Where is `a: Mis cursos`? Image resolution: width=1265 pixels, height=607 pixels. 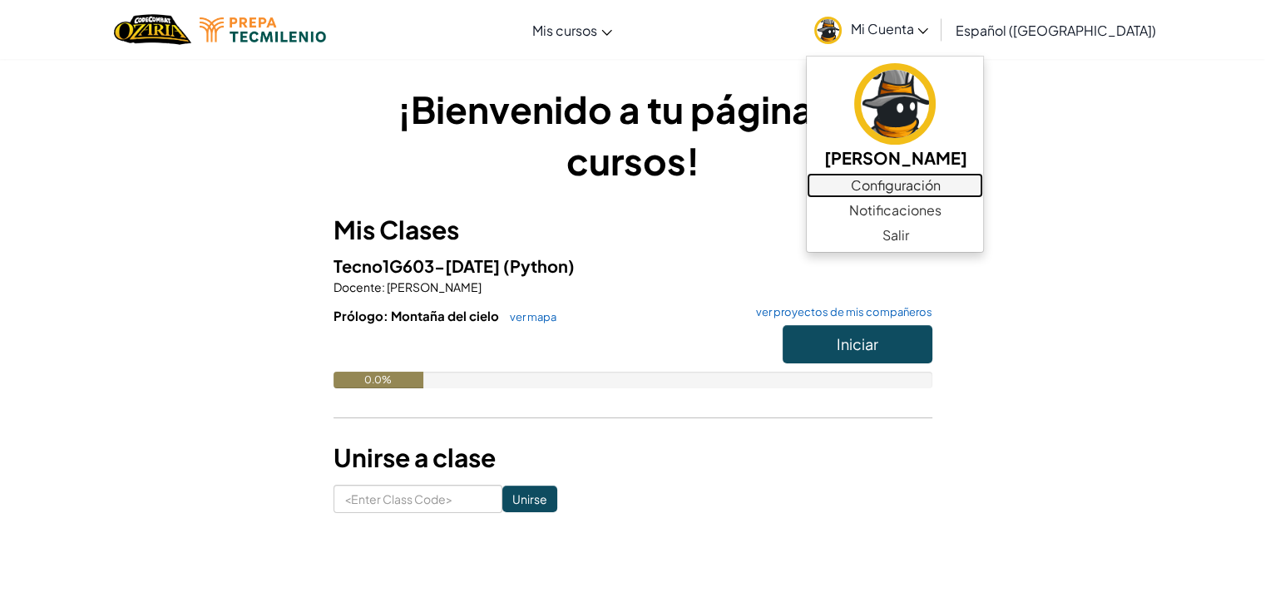
a: Mis cursos is located at coordinates (572, 30).